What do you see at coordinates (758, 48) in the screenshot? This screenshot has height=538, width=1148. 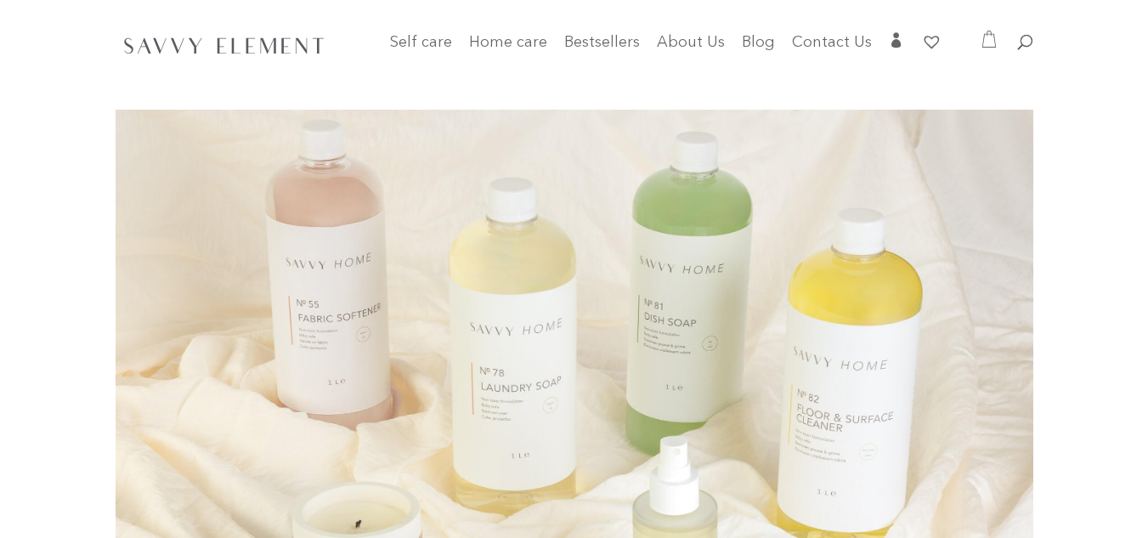 I see `a: Blog` at bounding box center [758, 48].